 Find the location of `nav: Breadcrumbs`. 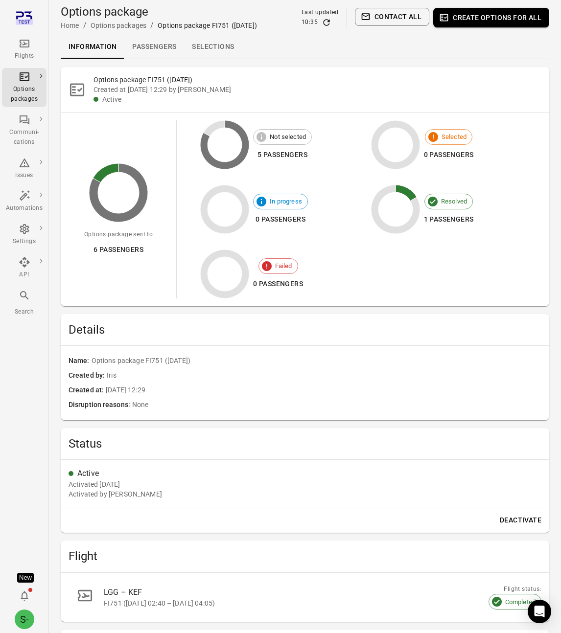

nav: Breadcrumbs is located at coordinates (159, 25).